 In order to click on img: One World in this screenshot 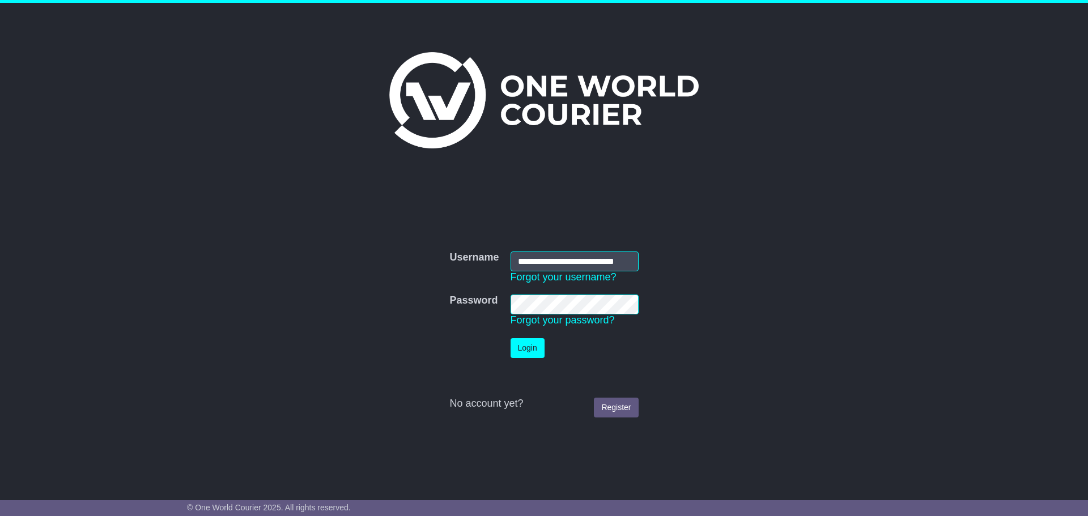, I will do `click(544, 100)`.